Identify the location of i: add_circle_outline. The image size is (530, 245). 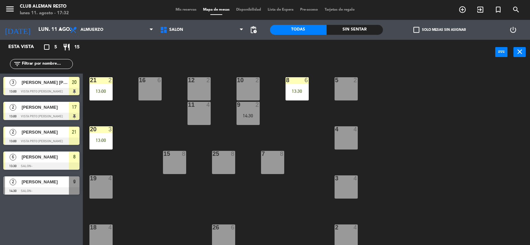
(463, 10).